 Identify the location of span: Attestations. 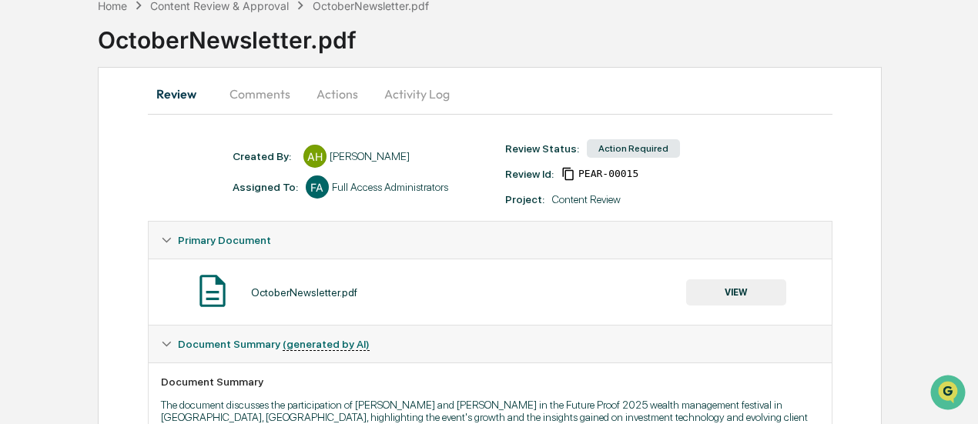
(159, 201).